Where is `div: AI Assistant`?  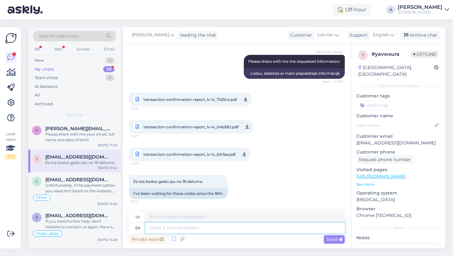
div: AI Assistant is located at coordinates (46, 87).